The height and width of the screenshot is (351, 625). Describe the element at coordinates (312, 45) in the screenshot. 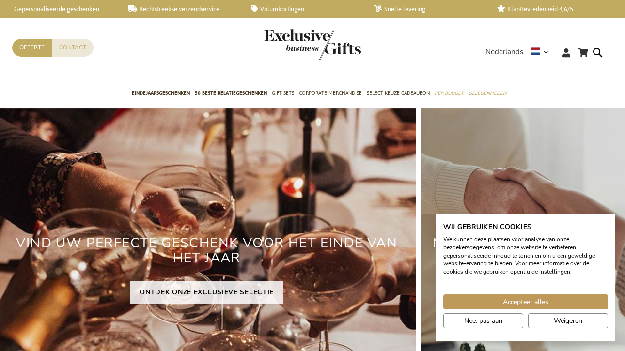

I see `img: Exclusive Business gifts logo` at that location.